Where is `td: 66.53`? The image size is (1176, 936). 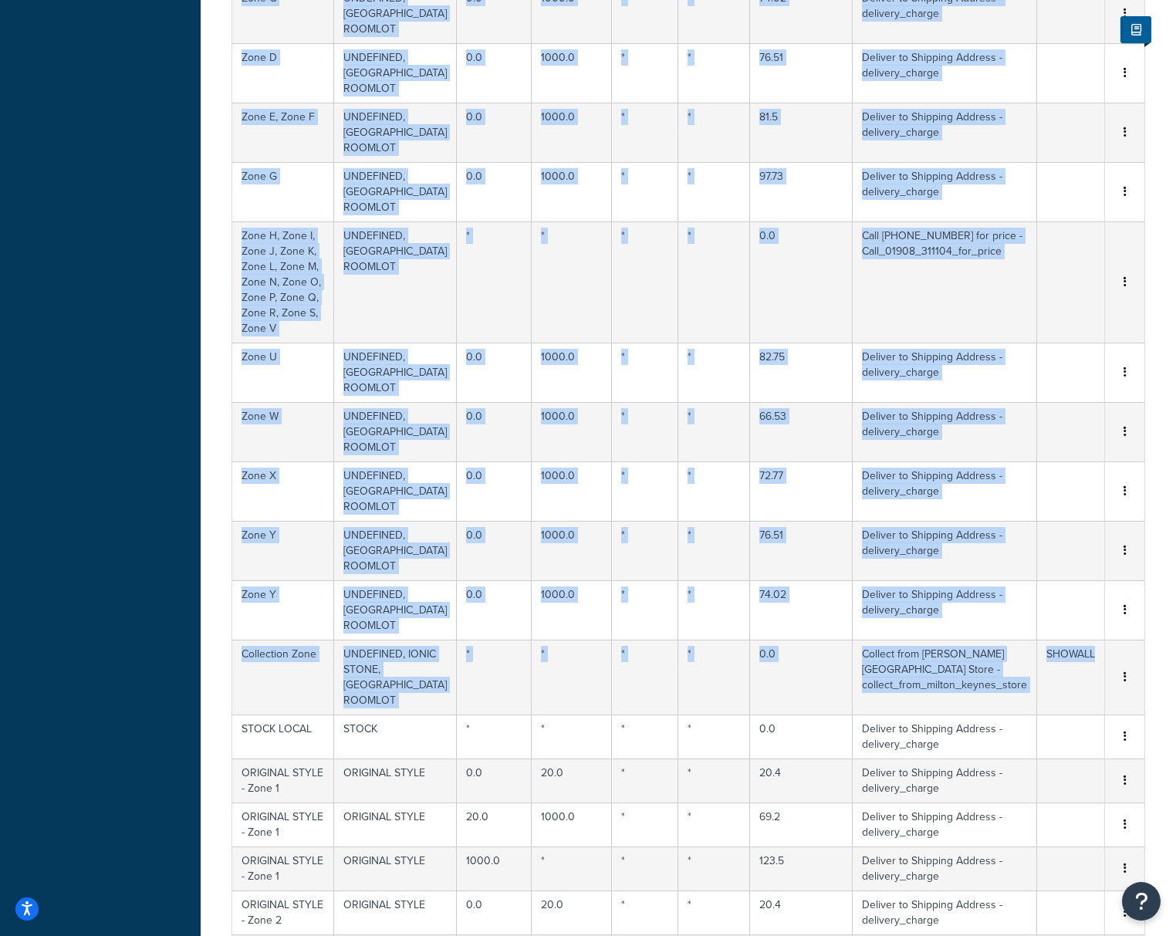 td: 66.53 is located at coordinates (801, 431).